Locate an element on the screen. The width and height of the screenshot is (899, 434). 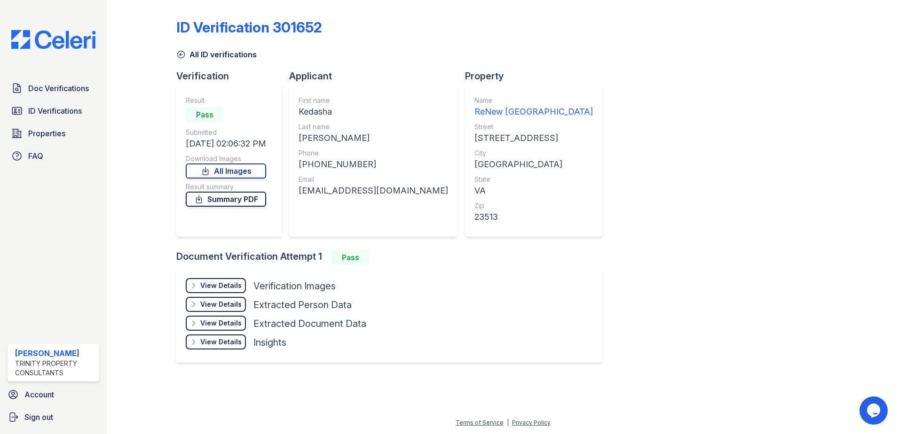
span: FAQ is located at coordinates (36, 156).